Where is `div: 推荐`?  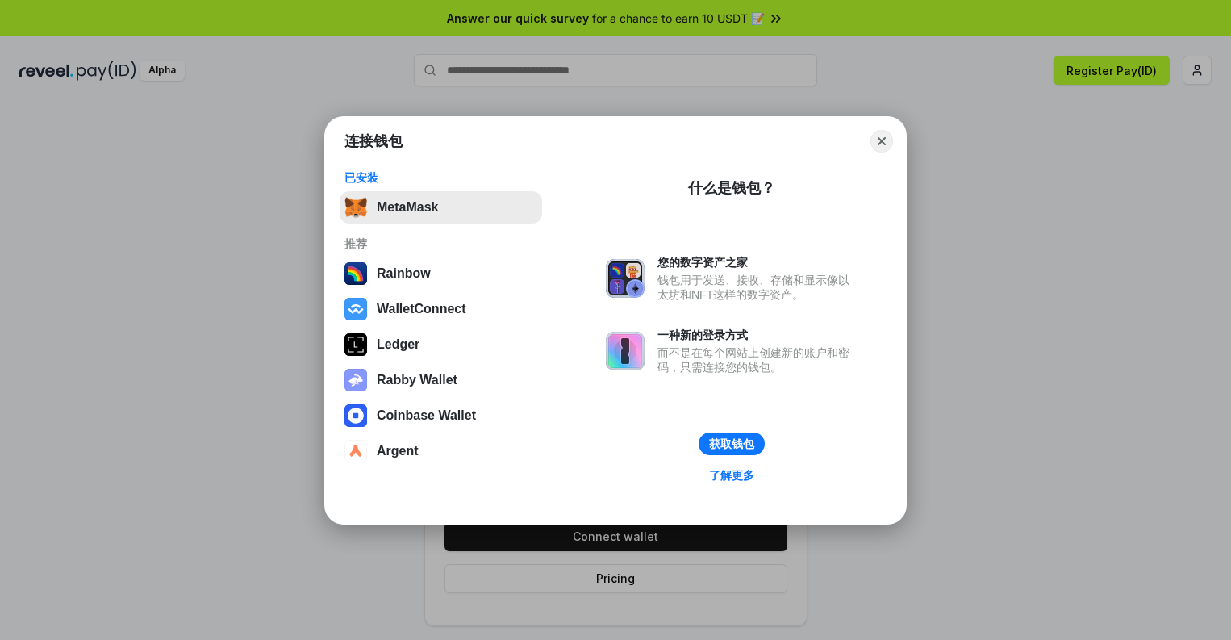 div: 推荐 is located at coordinates (441, 244).